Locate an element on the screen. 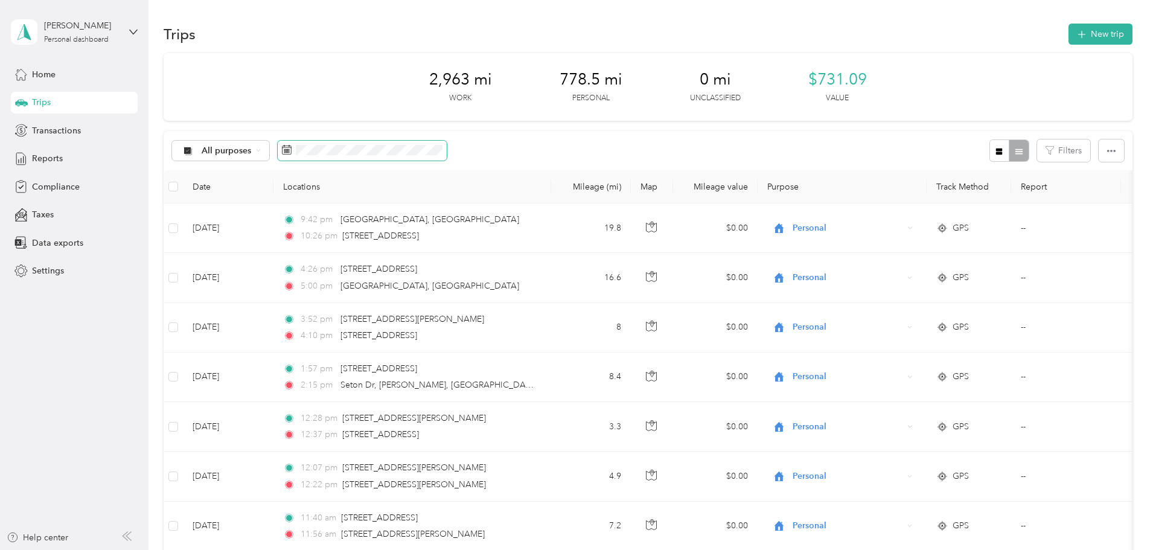 This screenshot has width=1153, height=550. span: Trips is located at coordinates (41, 102).